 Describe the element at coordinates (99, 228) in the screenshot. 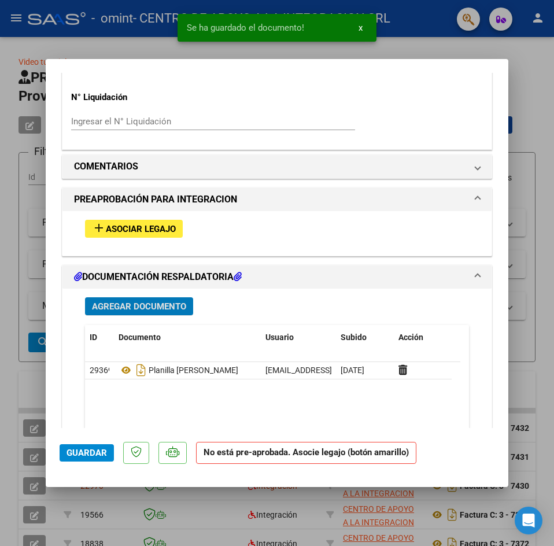

I see `mat-icon: add` at that location.